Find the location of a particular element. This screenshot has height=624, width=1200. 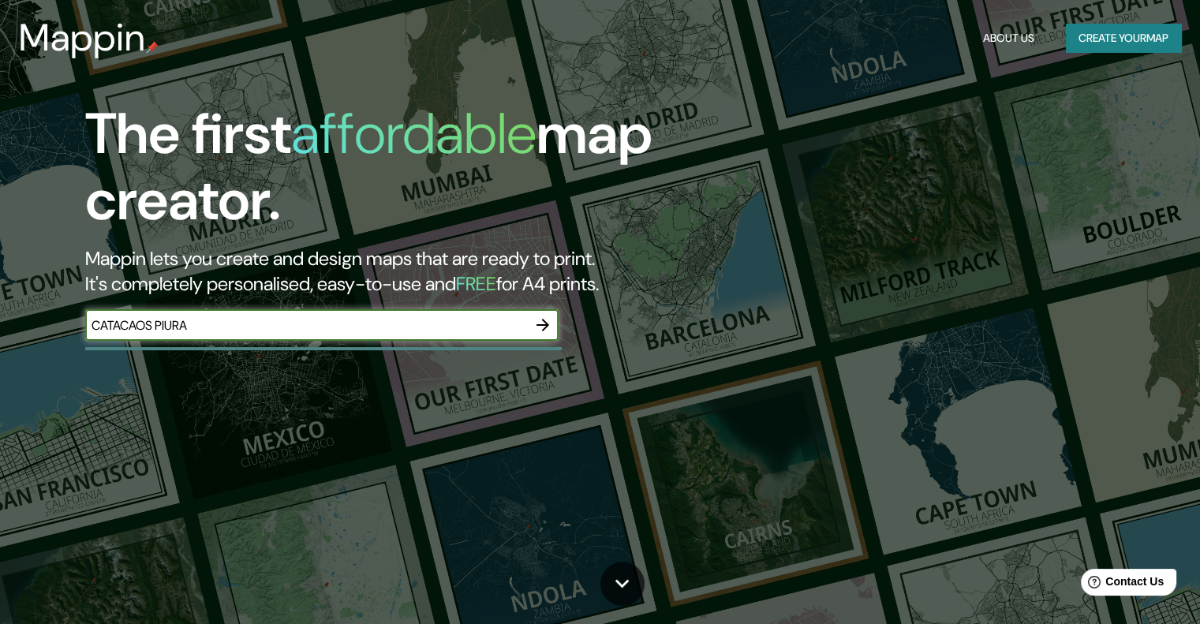

button: About Us is located at coordinates (1008, 38).